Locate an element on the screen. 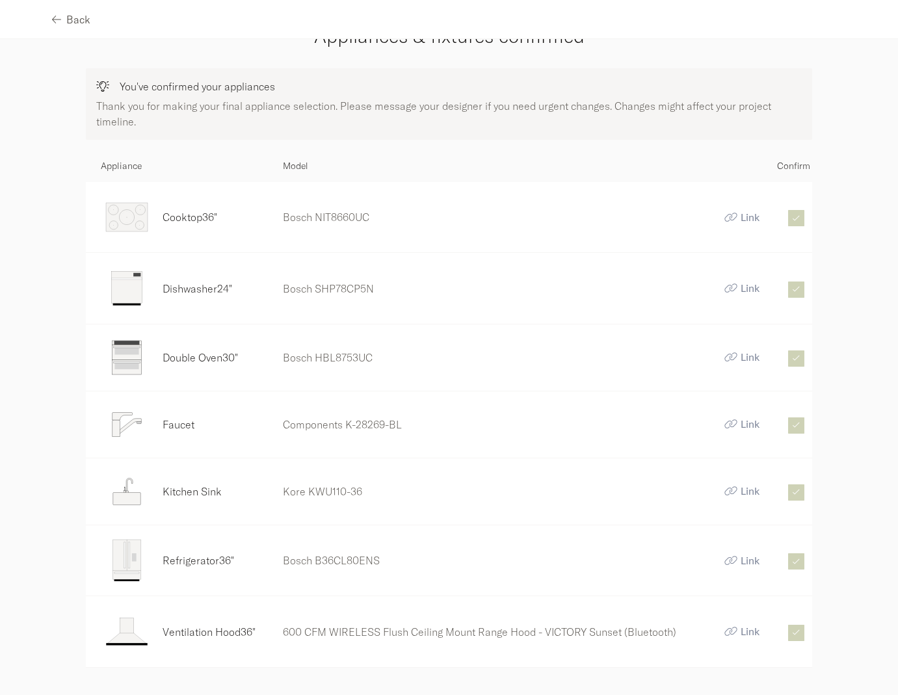 Image resolution: width=898 pixels, height=695 pixels. img: media%2F02-dishwasher-a0e5-5402.svg is located at coordinates (127, 288).